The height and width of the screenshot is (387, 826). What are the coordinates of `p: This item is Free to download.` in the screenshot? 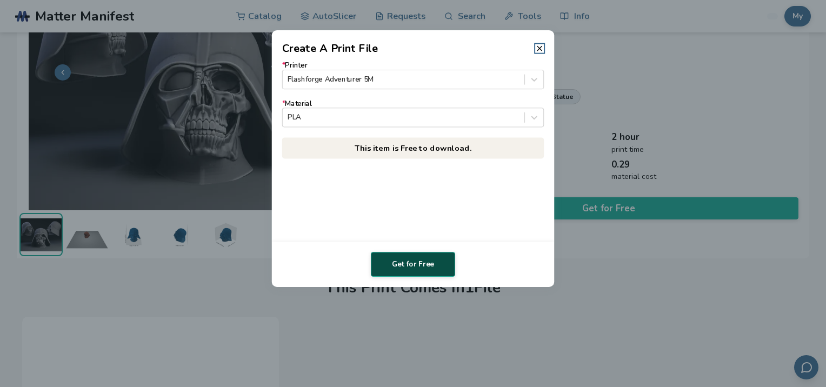 It's located at (413, 147).